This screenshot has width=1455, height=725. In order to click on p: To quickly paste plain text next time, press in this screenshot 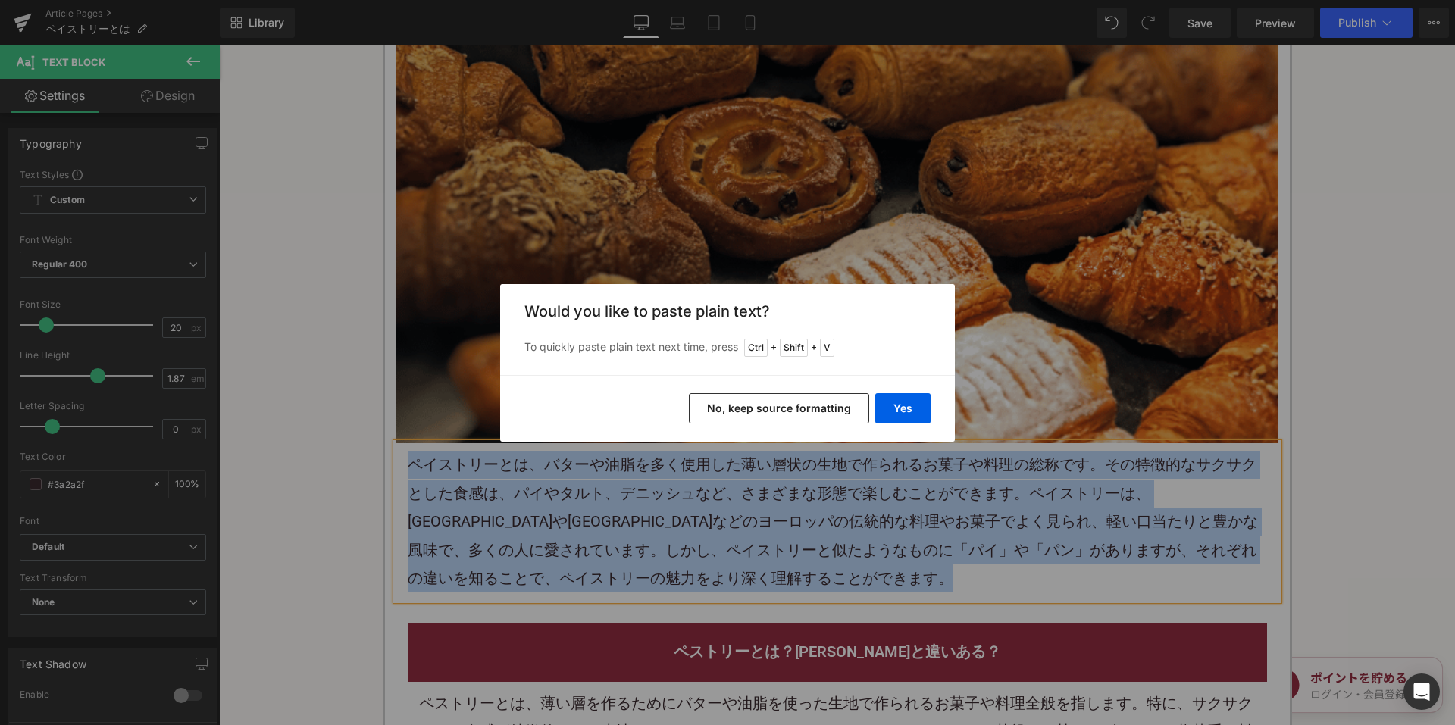, I will do `click(727, 348)`.